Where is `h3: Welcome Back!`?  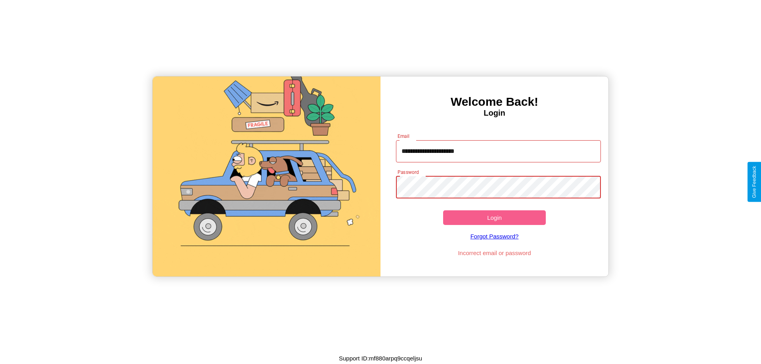
h3: Welcome Back! is located at coordinates (494, 102).